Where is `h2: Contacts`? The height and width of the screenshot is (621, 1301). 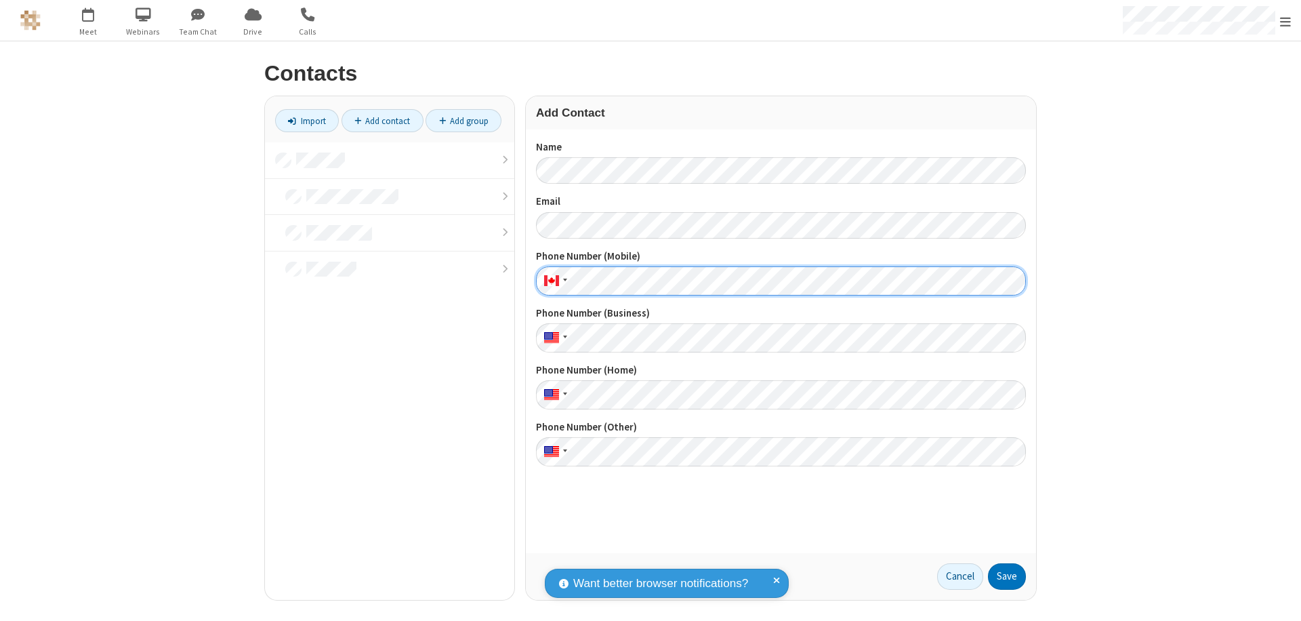 h2: Contacts is located at coordinates (651, 73).